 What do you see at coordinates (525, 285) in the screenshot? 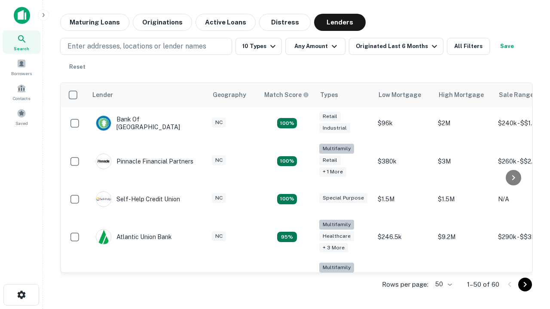
I see `button: Go to next page` at bounding box center [525, 285].